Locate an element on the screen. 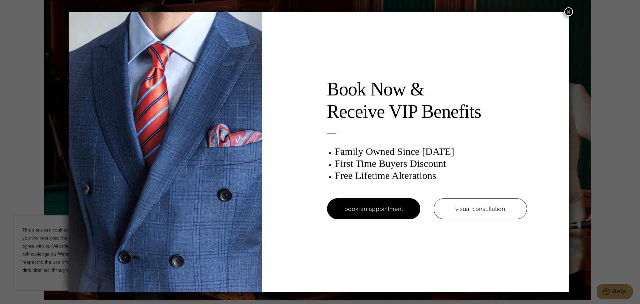 The image size is (640, 304). a: visual consultation is located at coordinates (480, 208).